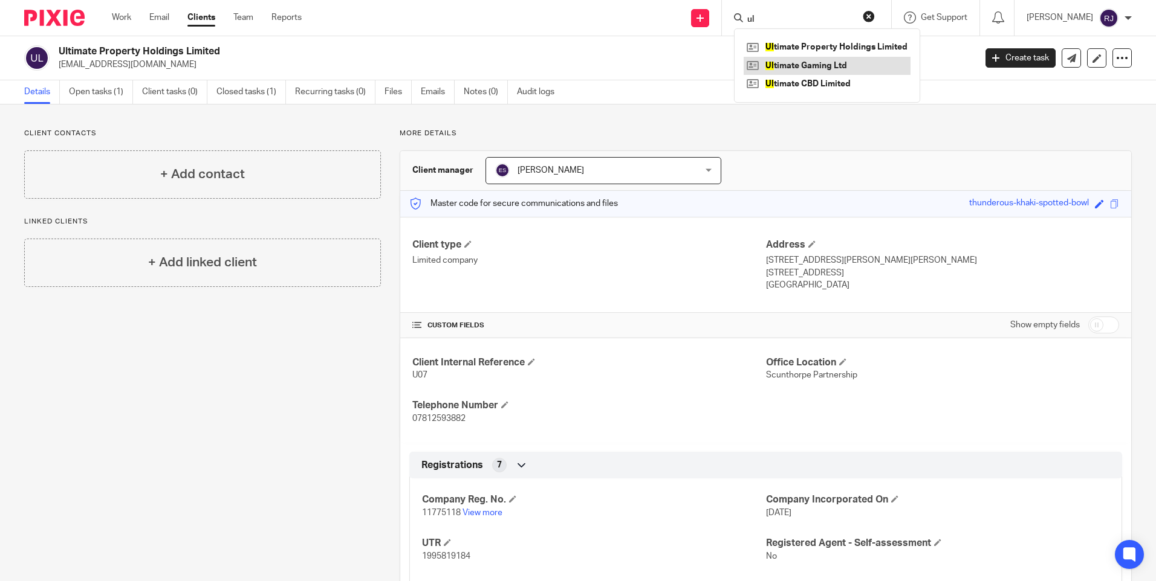  Describe the element at coordinates (201, 18) in the screenshot. I see `a: Clients` at that location.